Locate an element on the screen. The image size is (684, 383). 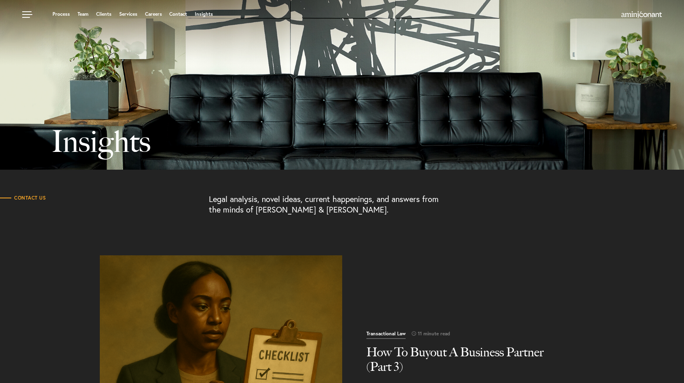
h2: How To Buyout A Business Partner (Part 3) is located at coordinates (464, 360).